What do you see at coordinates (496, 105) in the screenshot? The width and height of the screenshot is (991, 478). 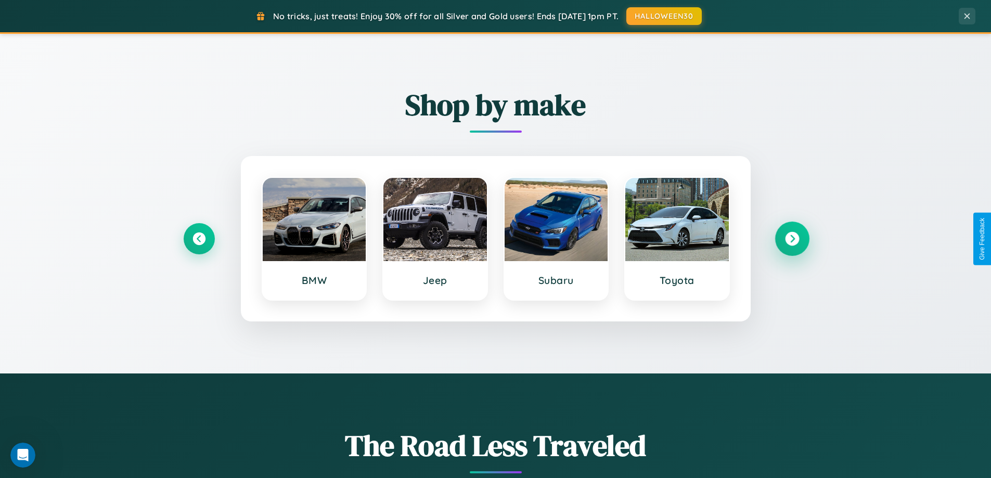 I see `h2: Shop by make` at bounding box center [496, 105].